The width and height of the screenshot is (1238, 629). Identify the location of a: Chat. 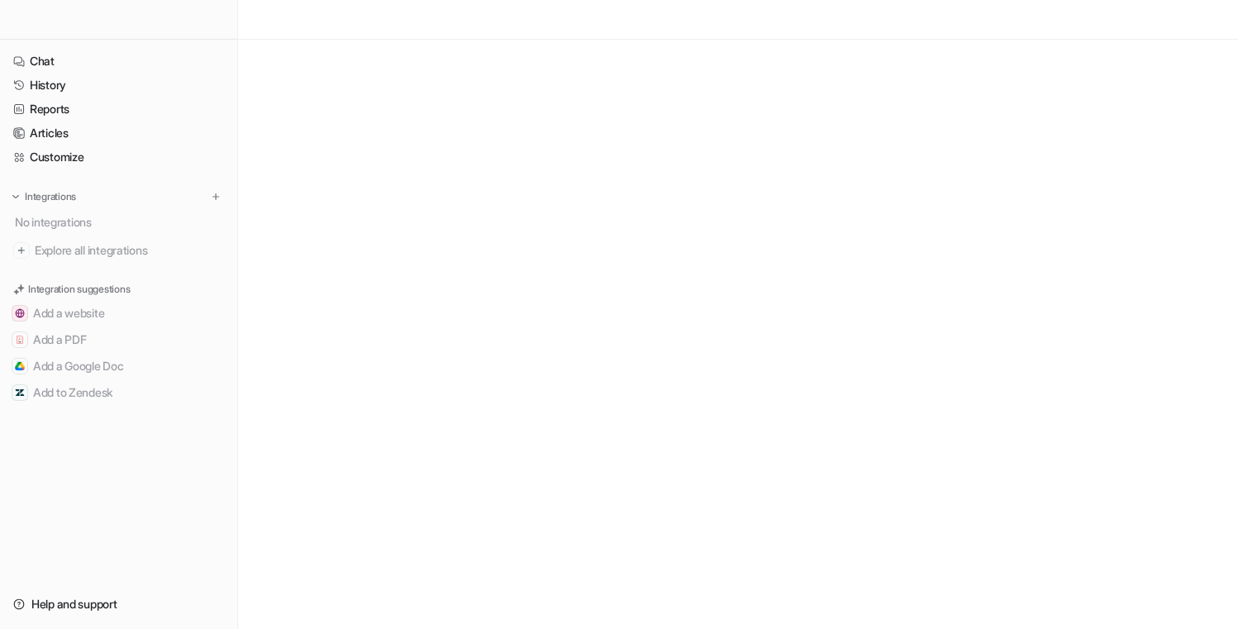
(118, 61).